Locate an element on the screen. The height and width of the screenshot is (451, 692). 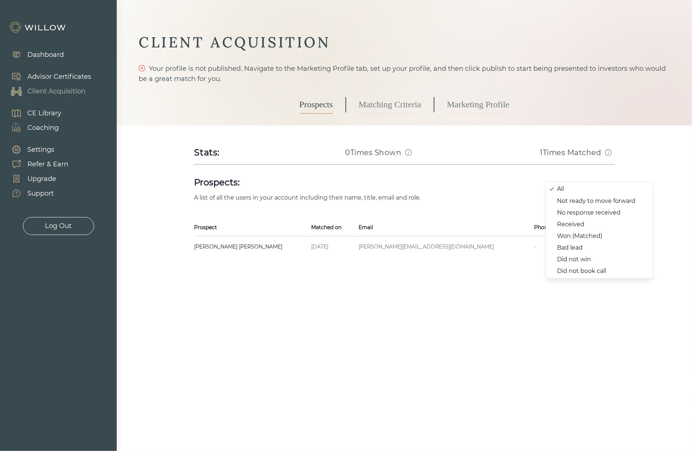
div: Received is located at coordinates (596, 224).